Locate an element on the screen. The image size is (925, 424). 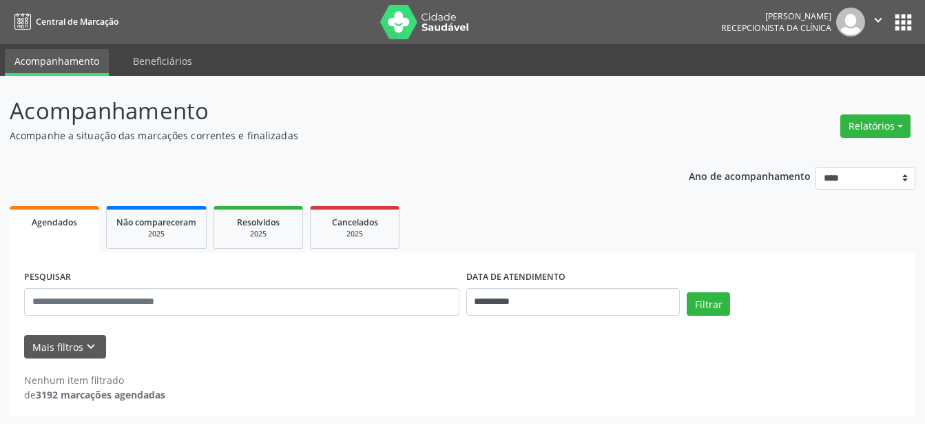
strong: 3192 marcações agendadas is located at coordinates (101, 394).